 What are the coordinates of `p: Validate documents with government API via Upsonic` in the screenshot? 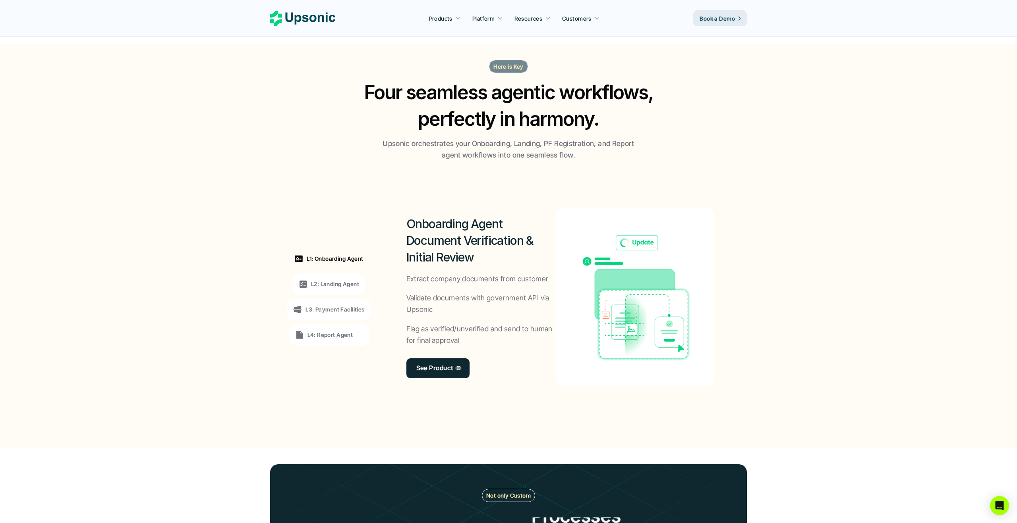 It's located at (481, 304).